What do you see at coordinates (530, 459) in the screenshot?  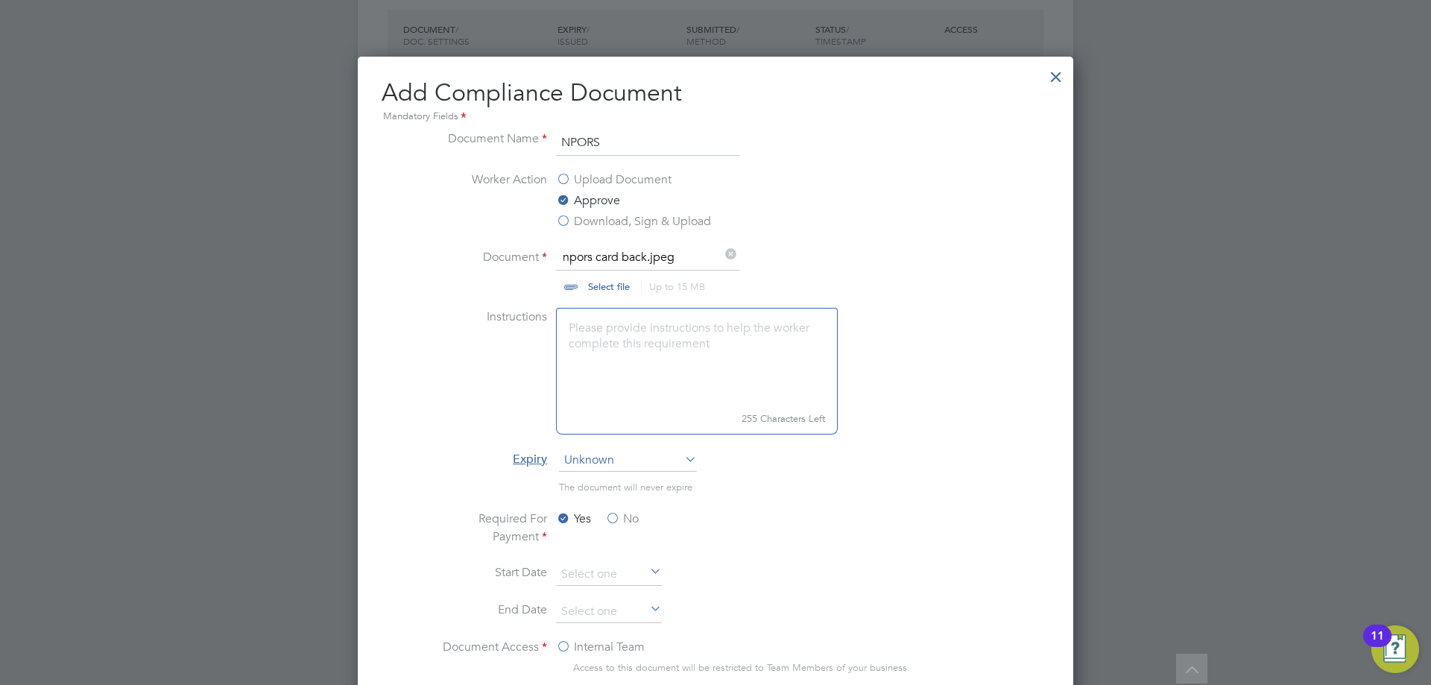 I see `span: Expiry` at bounding box center [530, 459].